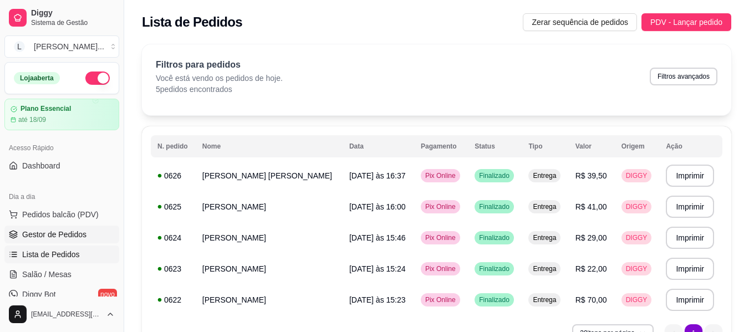 The image size is (749, 332). I want to click on a: Plano Essencialaté 18/09, so click(62, 114).